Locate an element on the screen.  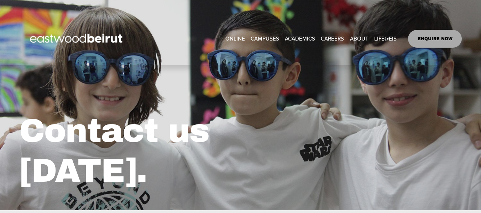
span: ACADEMICS is located at coordinates (300, 38).